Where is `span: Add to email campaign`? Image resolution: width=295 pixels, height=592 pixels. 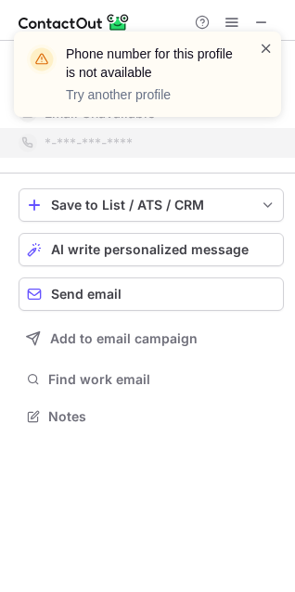 span: Add to email campaign is located at coordinates (123, 339).